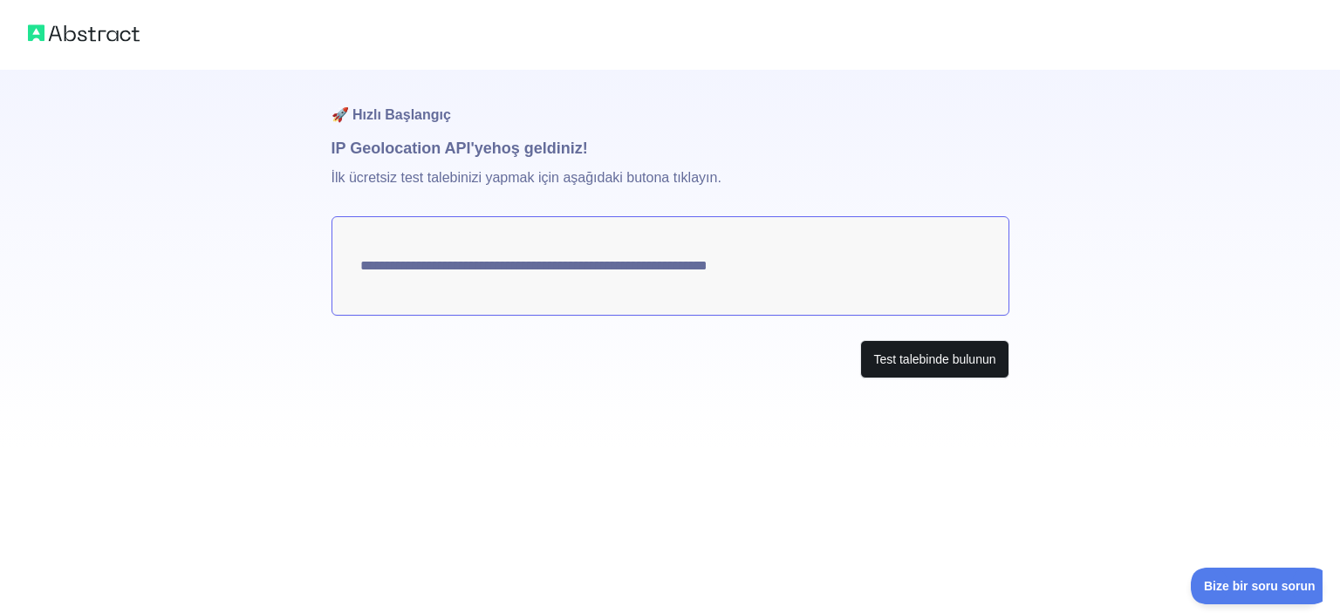  Describe the element at coordinates (412, 148) in the screenshot. I see `font: IP Geolocation API'ye` at that location.